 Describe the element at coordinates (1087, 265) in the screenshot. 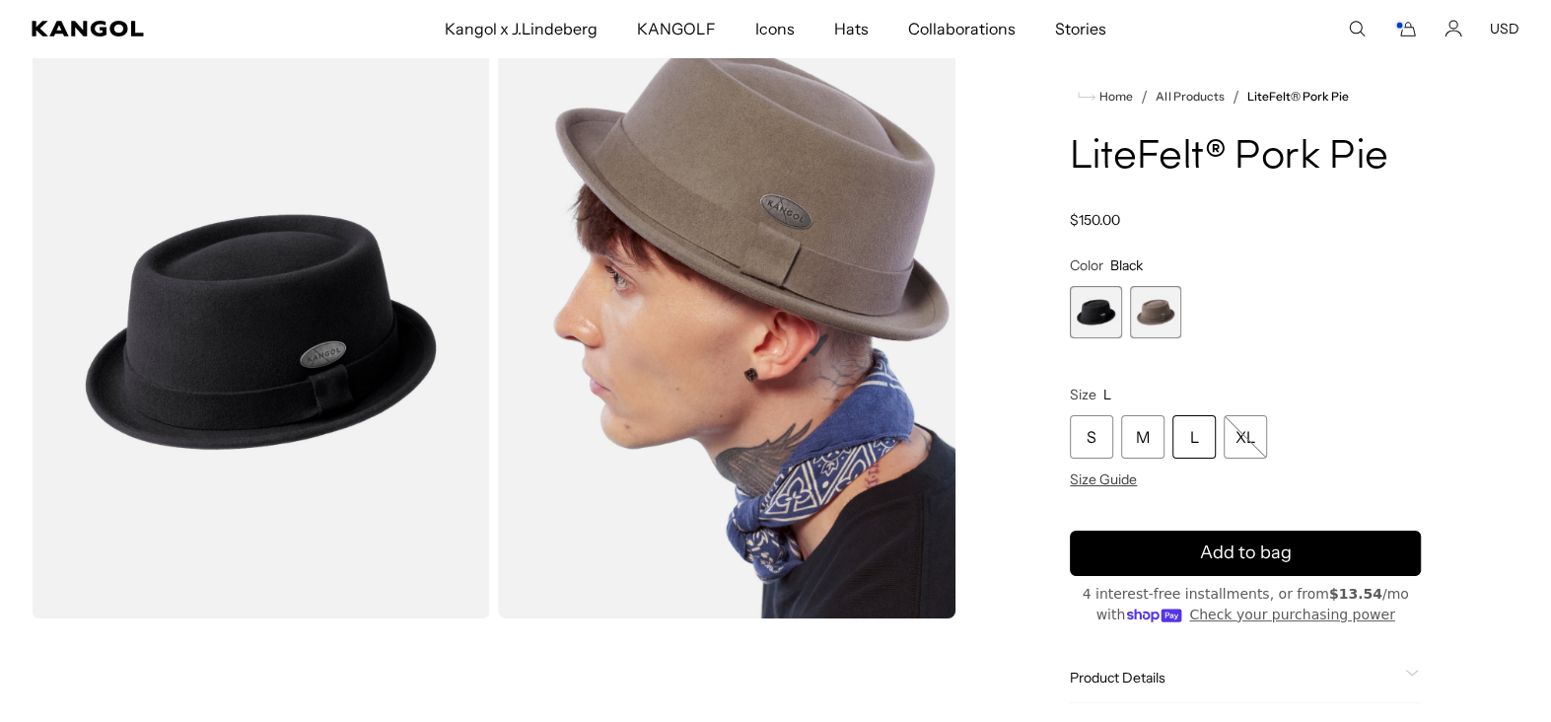

I see `span: Color` at that location.